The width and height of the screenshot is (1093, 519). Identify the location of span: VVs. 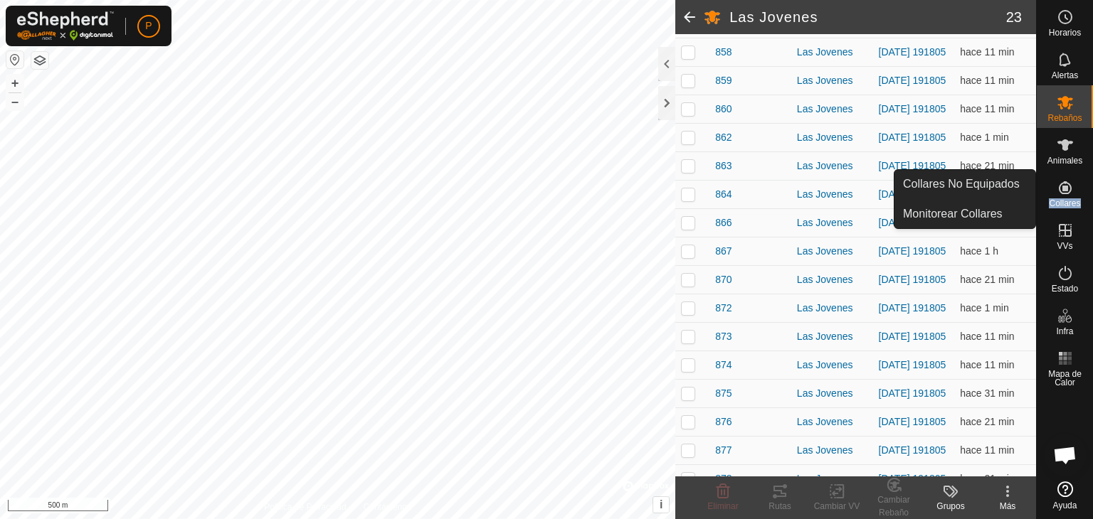
(1064, 246).